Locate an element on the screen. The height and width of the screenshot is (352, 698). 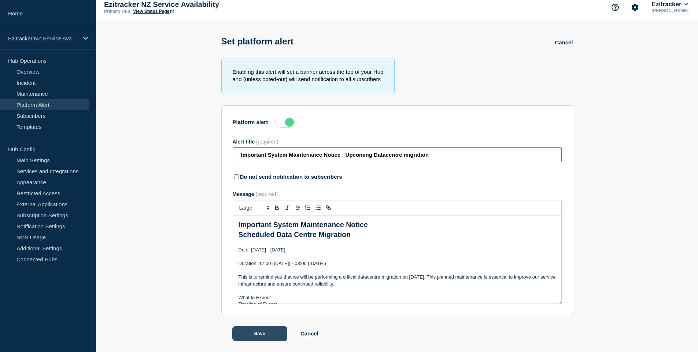
span: Font size is located at coordinates (254, 208).